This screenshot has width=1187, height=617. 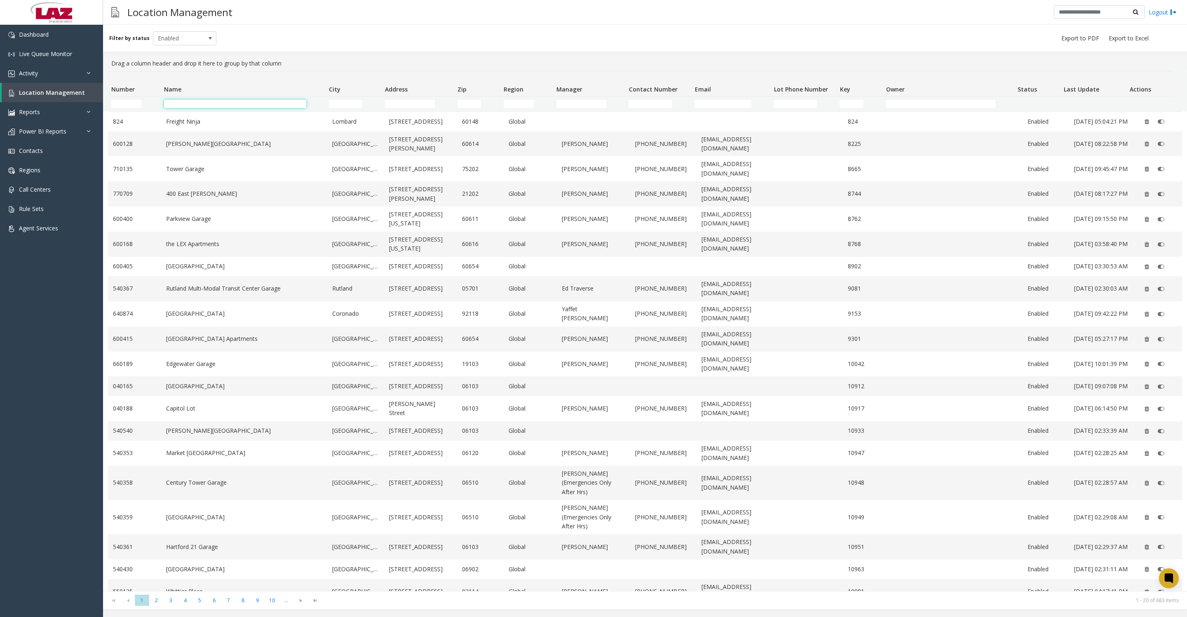 What do you see at coordinates (35, 189) in the screenshot?
I see `span: Call Centers` at bounding box center [35, 189].